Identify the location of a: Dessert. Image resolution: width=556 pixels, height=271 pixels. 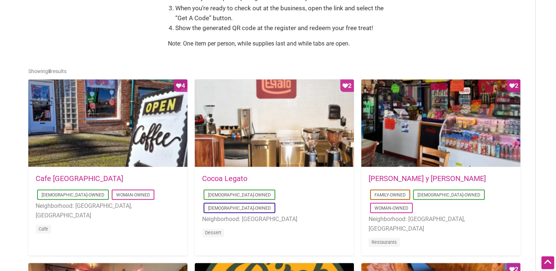
(213, 233).